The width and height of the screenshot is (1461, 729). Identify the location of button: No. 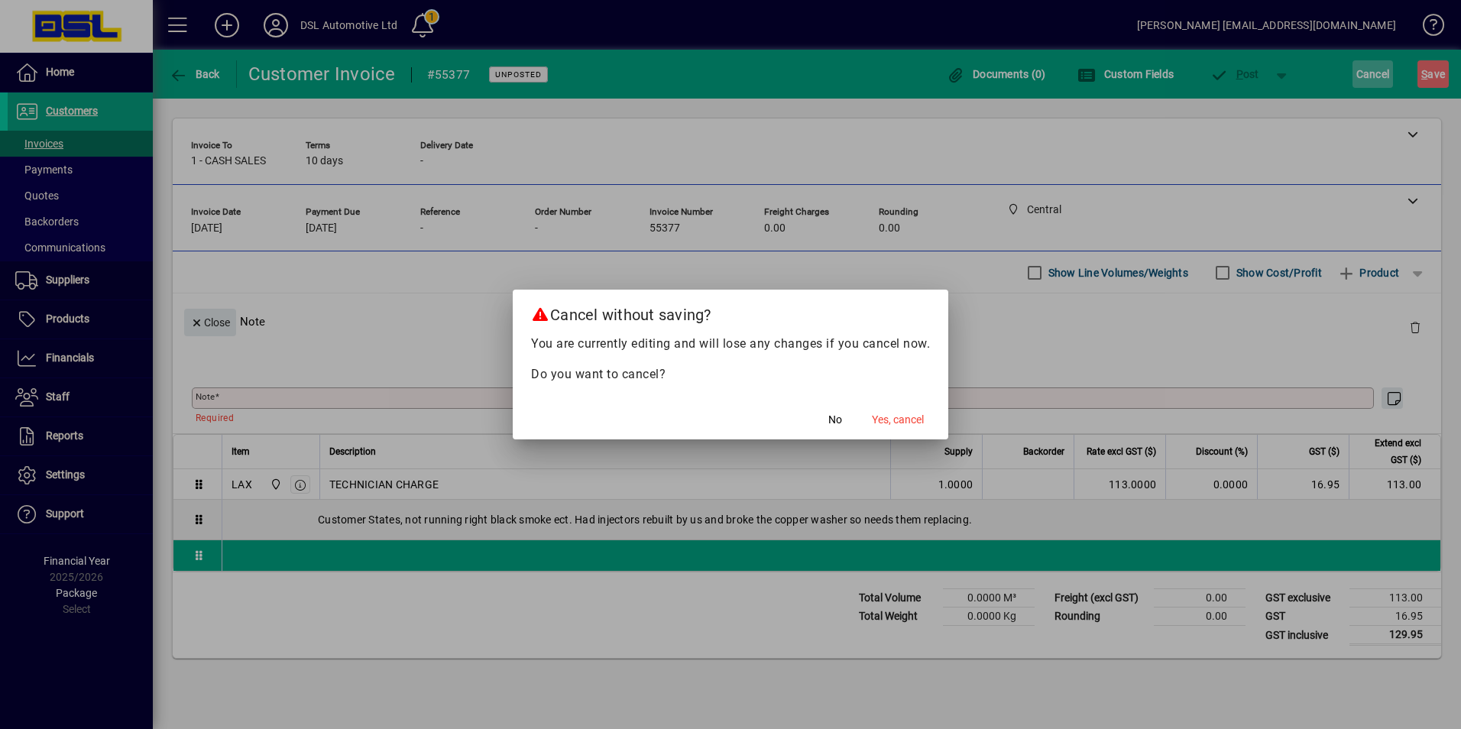
(835, 419).